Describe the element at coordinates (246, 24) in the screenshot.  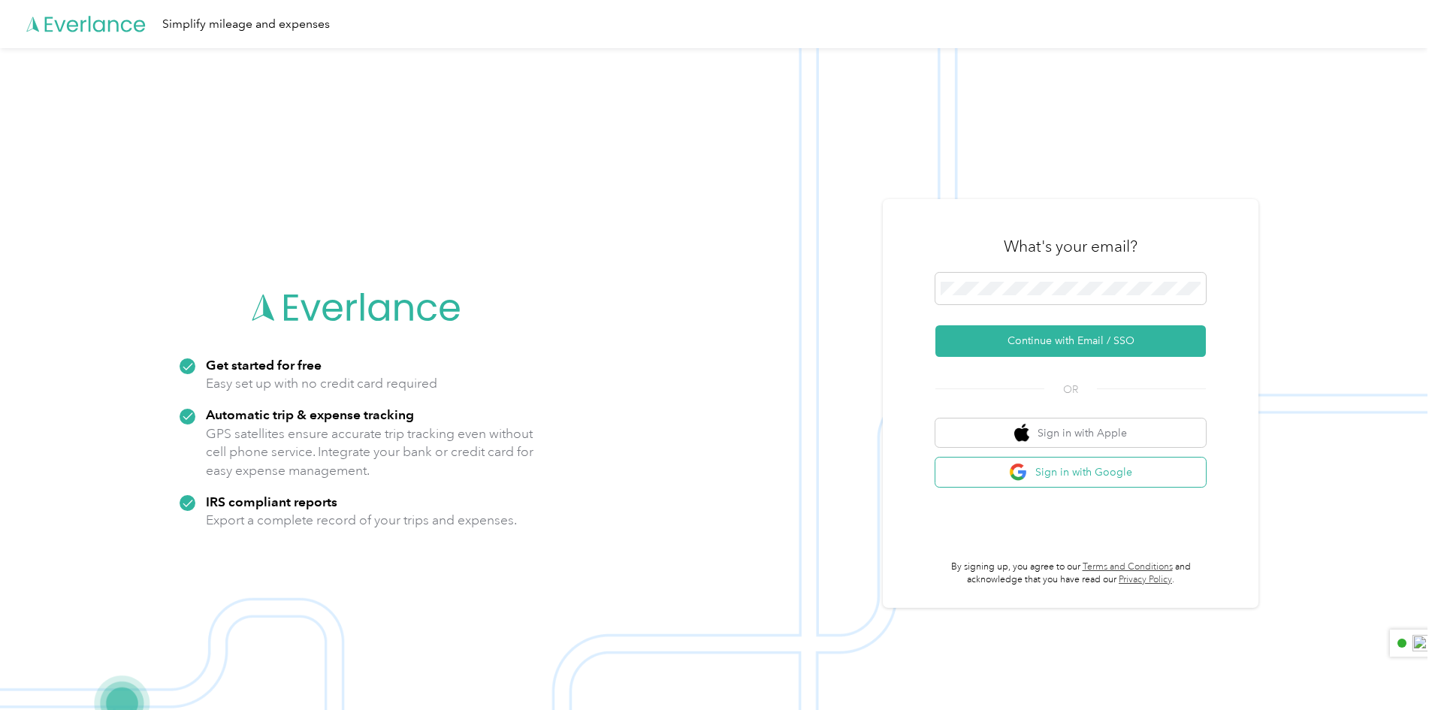
I see `div: Simplify mileage and expenses` at that location.